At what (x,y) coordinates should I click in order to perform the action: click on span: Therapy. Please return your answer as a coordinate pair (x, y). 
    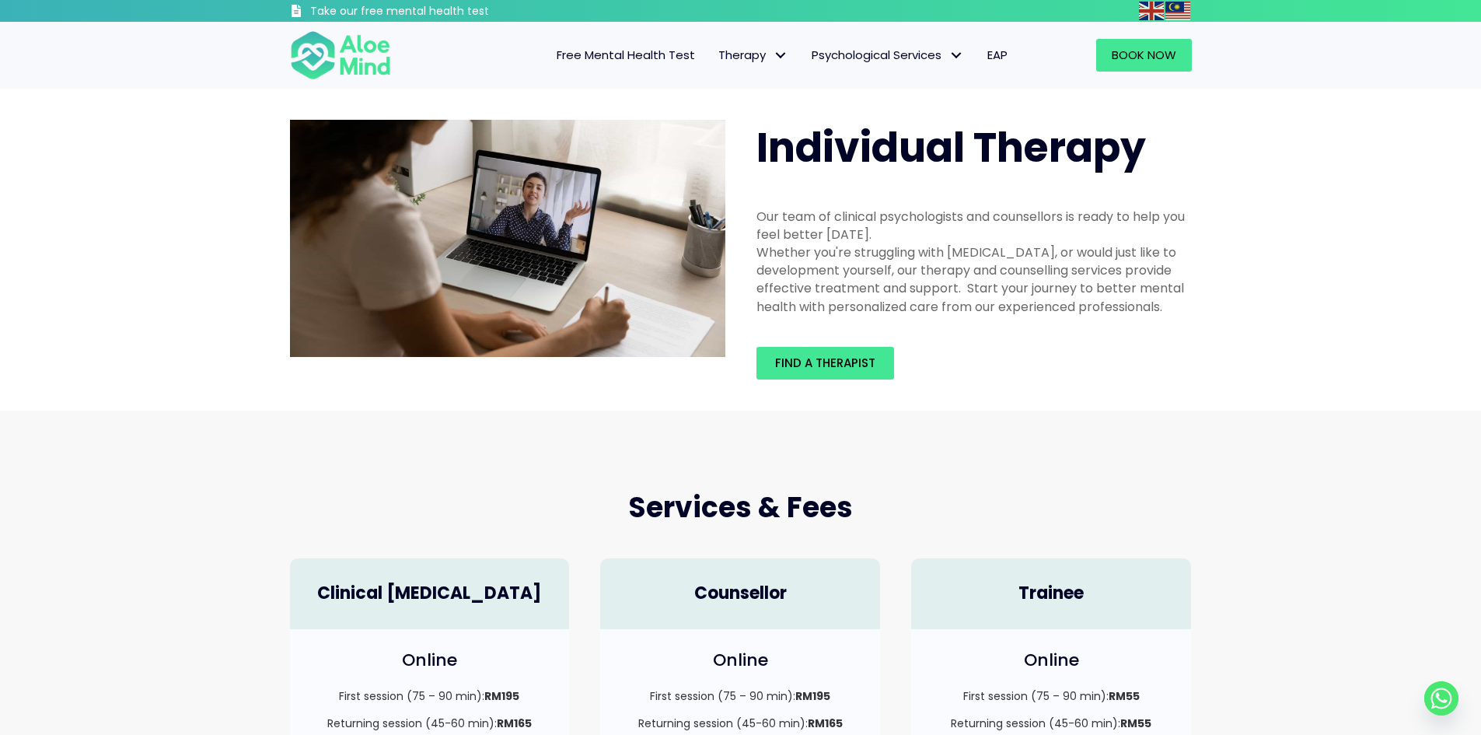
    Looking at the image, I should click on (753, 54).